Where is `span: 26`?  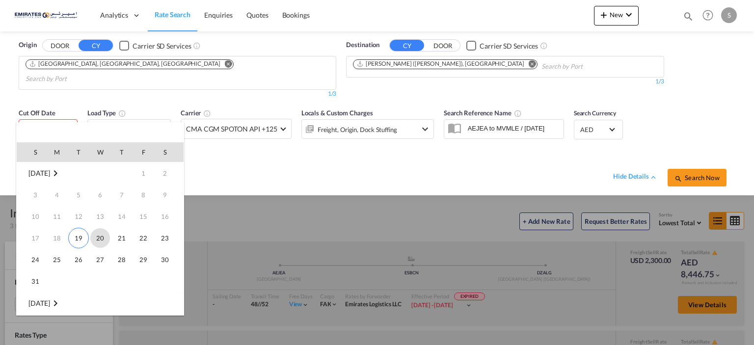 span: 26 is located at coordinates (79, 260).